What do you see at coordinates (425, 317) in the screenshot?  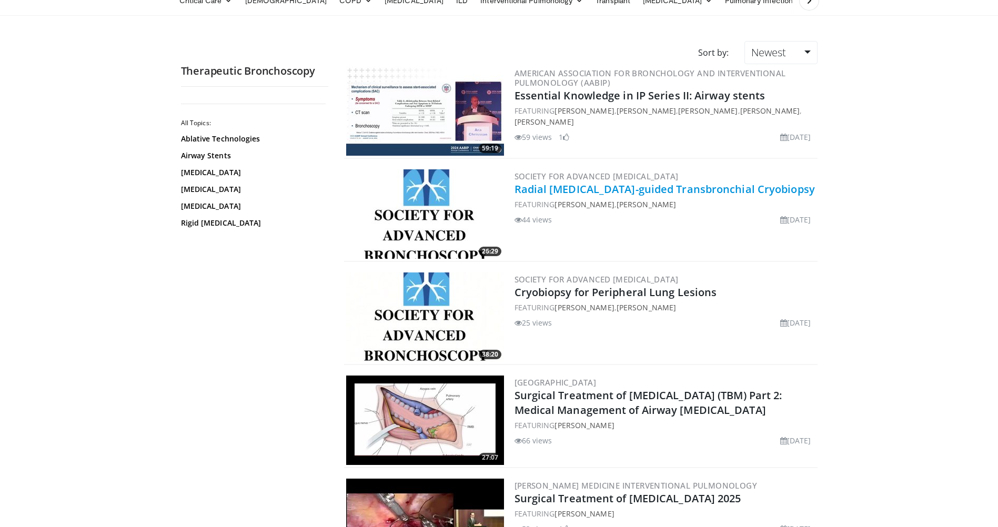 I see `img: 0e5a7e48-5aeb-4976-8943-249cf566e2e4.300x170_q85_crop-smart_upscale.jpg` at bounding box center [425, 317].